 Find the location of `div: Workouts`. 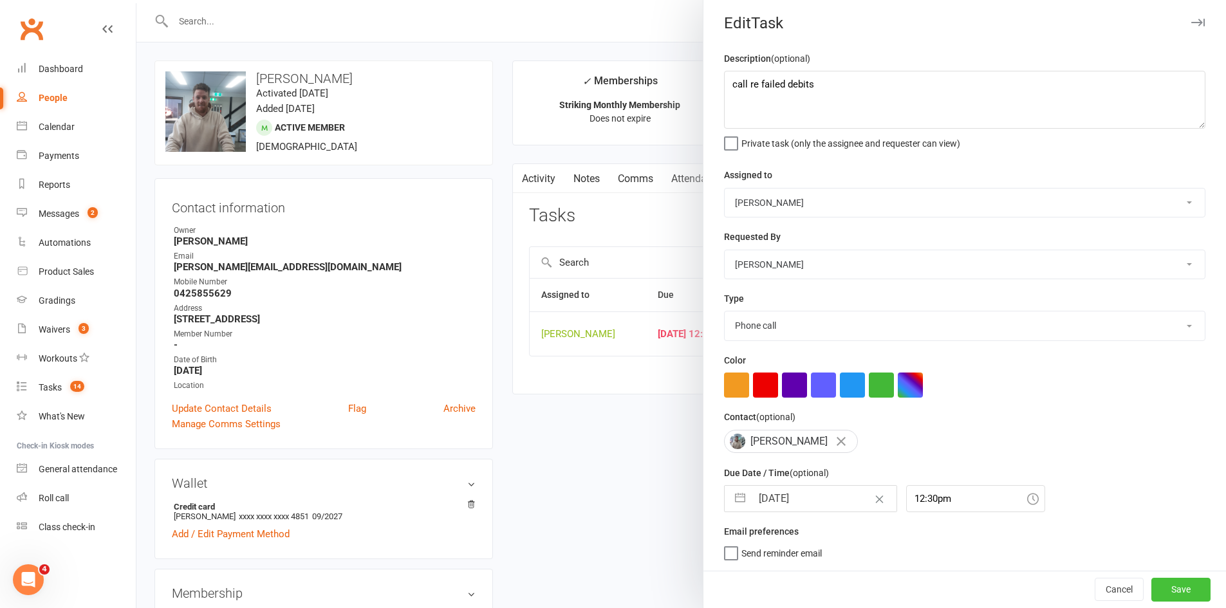

div: Workouts is located at coordinates (58, 359).